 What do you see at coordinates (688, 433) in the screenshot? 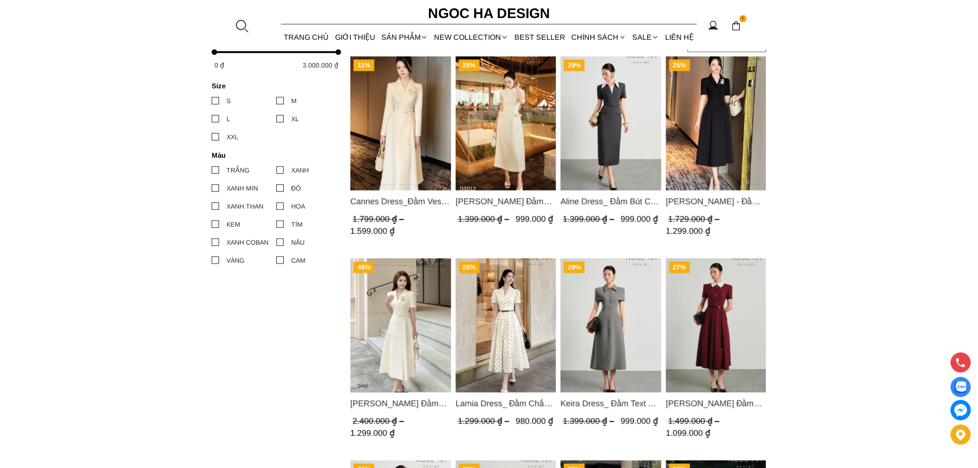
I see `span: 1.099.000 ₫` at bounding box center [688, 433].